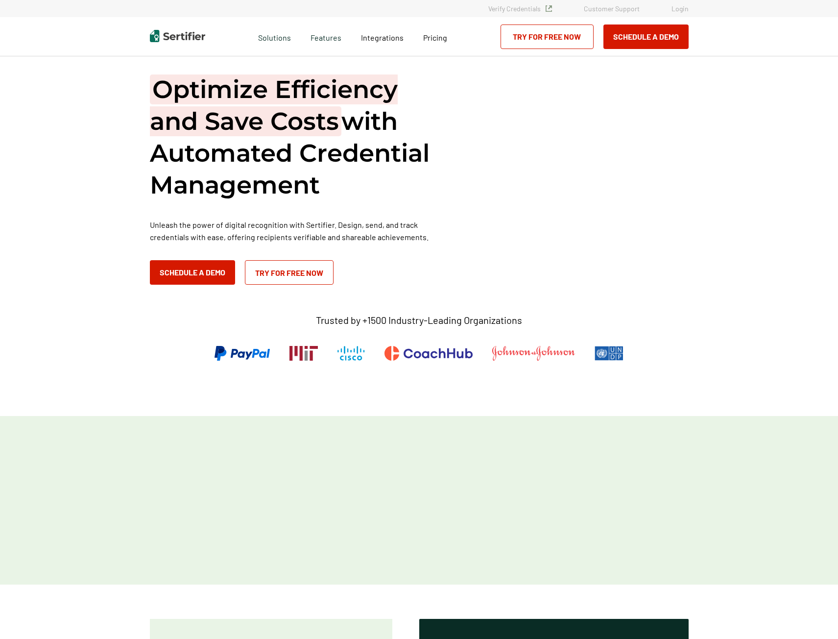 This screenshot has height=639, width=838. Describe the element at coordinates (520, 8) in the screenshot. I see `a: Verify Credentials` at that location.